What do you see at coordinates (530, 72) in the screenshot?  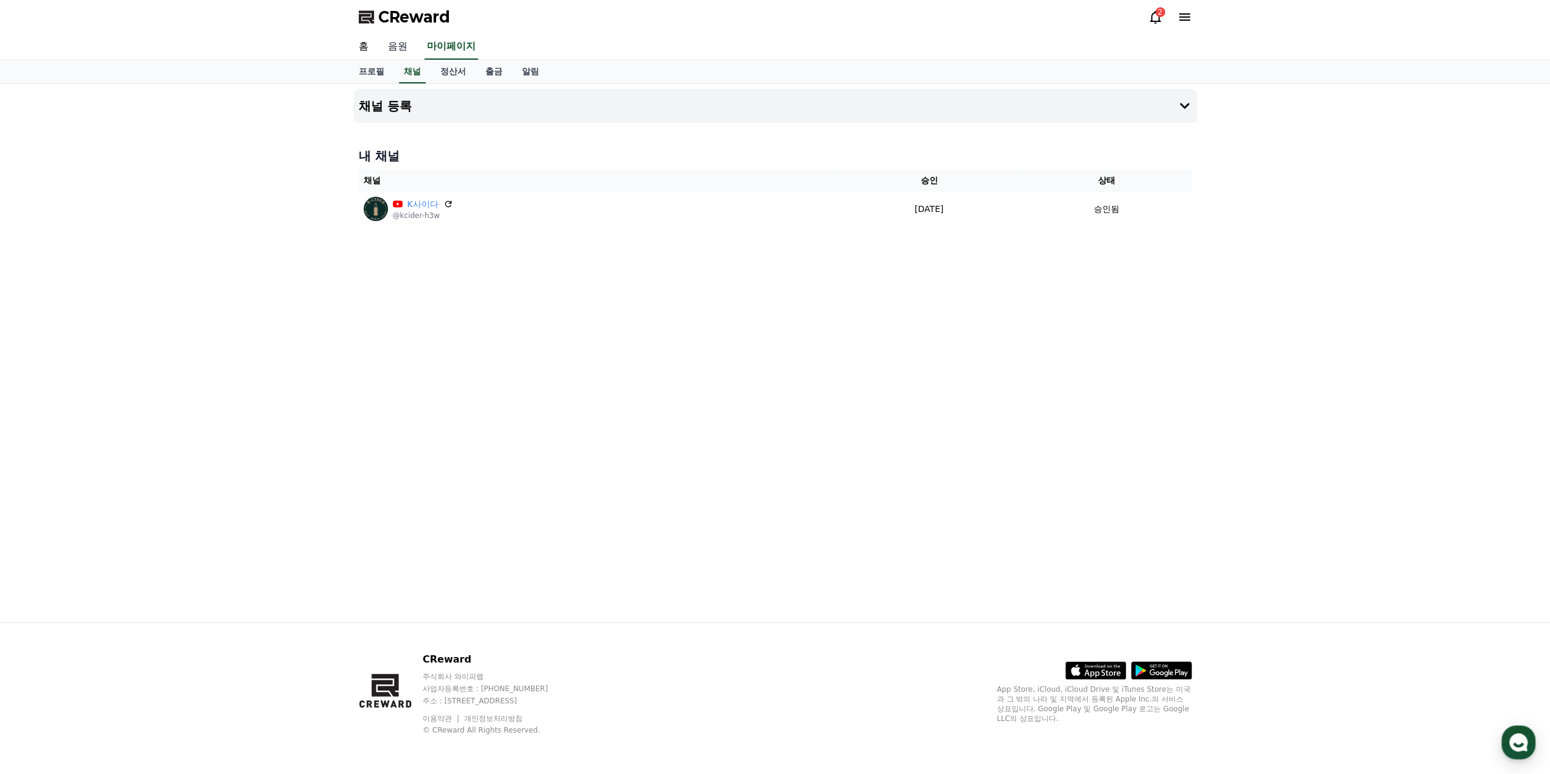 I see `a: 알림` at bounding box center [530, 72].